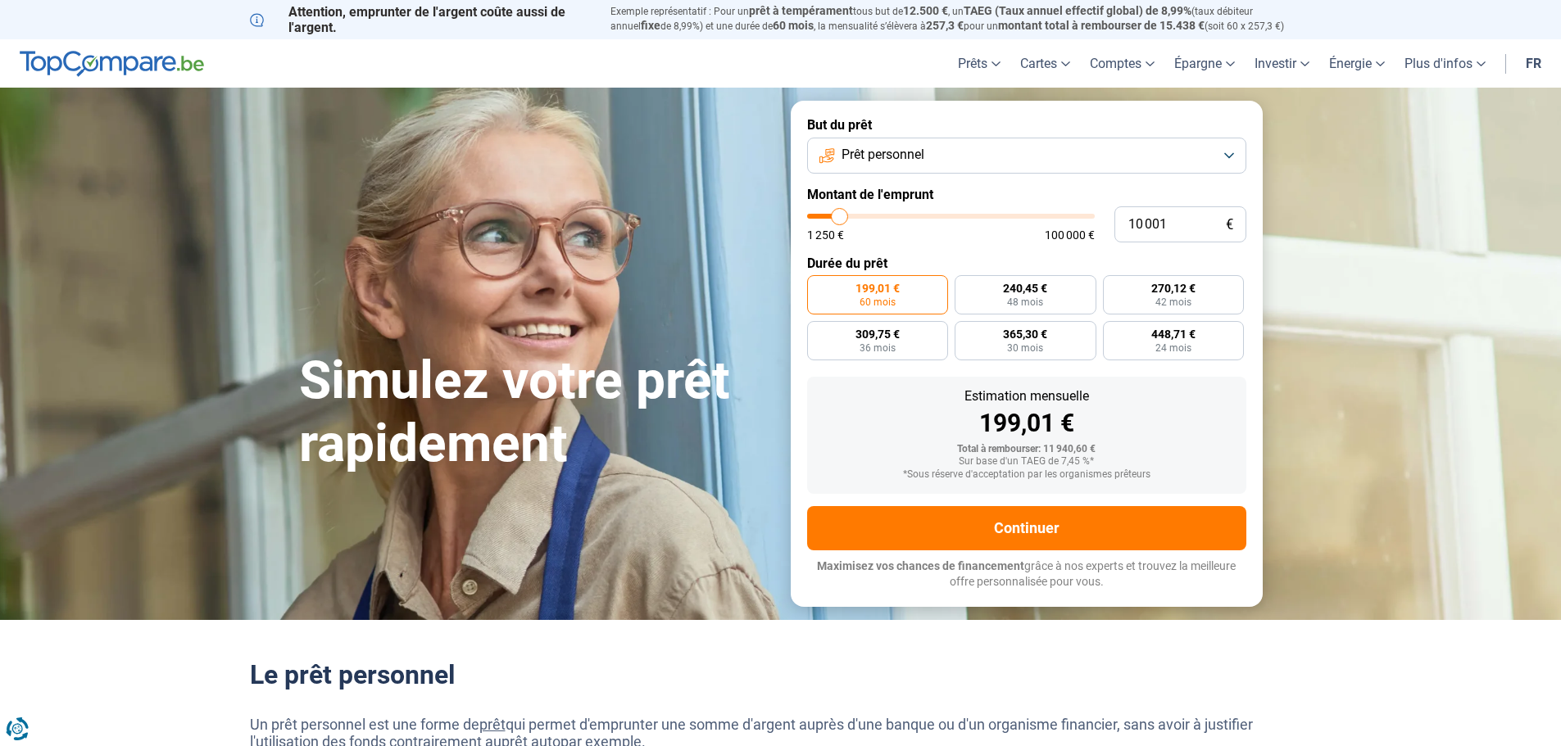 The height and width of the screenshot is (746, 1561). I want to click on a: Épargne, so click(1204, 63).